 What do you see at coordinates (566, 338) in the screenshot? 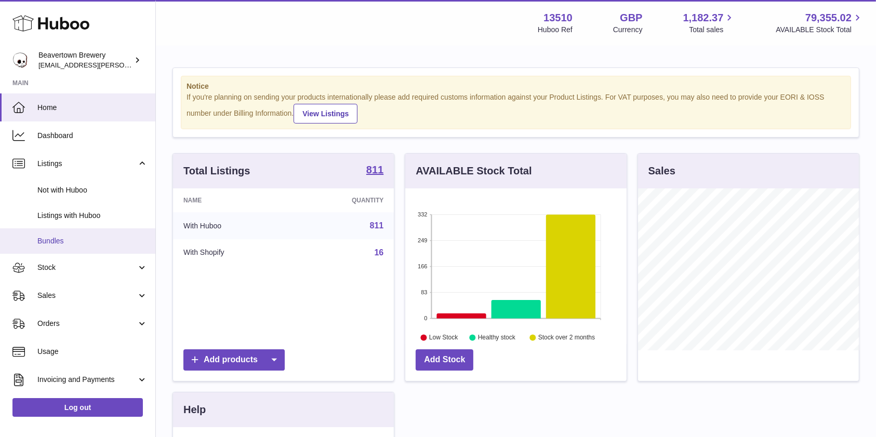
I see `text: Stock over 2 months` at bounding box center [566, 338].